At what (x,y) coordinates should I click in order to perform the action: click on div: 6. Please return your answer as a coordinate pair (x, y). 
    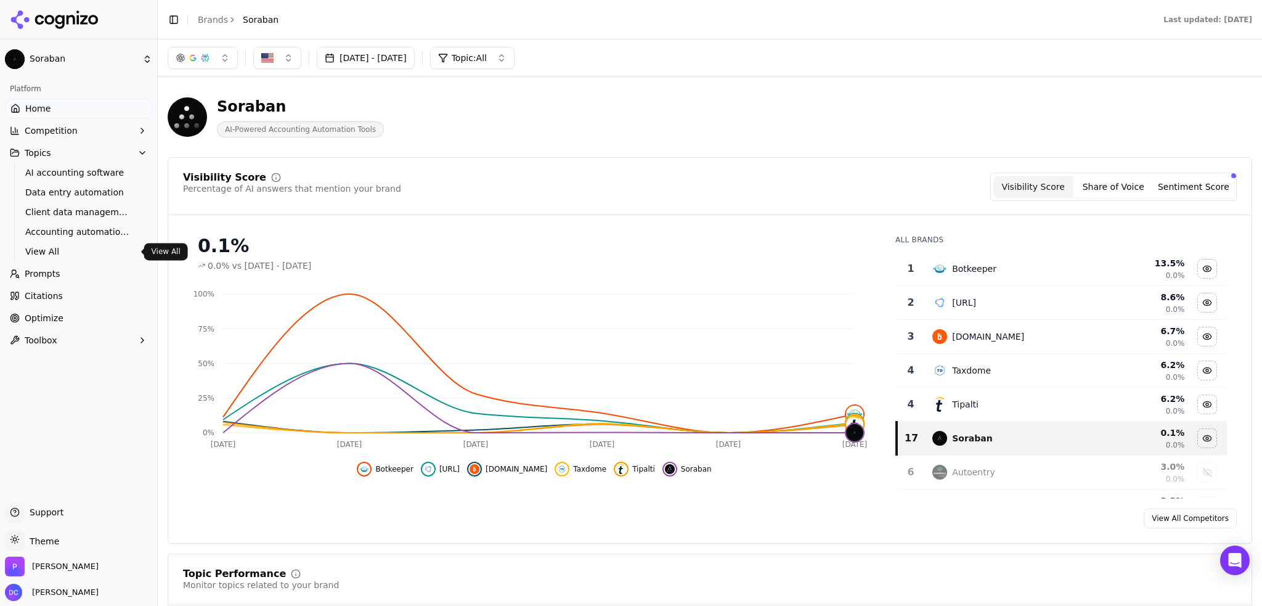
    Looking at the image, I should click on (911, 472).